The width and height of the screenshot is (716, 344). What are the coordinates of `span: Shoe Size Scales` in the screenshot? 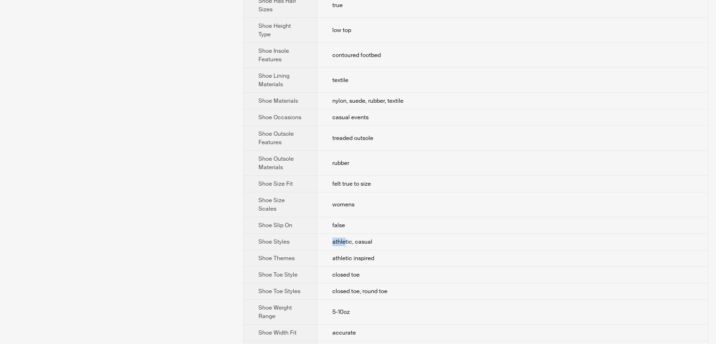 It's located at (272, 204).